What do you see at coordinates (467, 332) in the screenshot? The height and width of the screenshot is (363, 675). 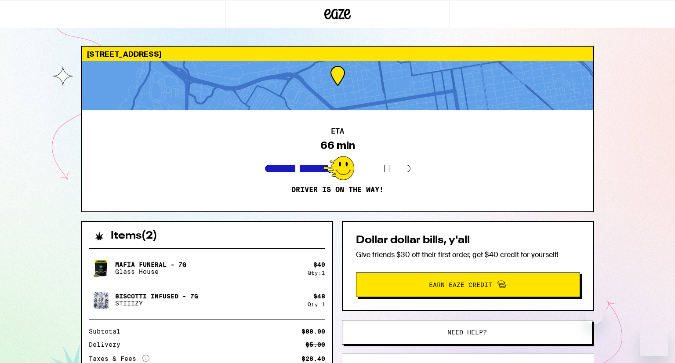 I see `button: Need help?` at bounding box center [467, 332].